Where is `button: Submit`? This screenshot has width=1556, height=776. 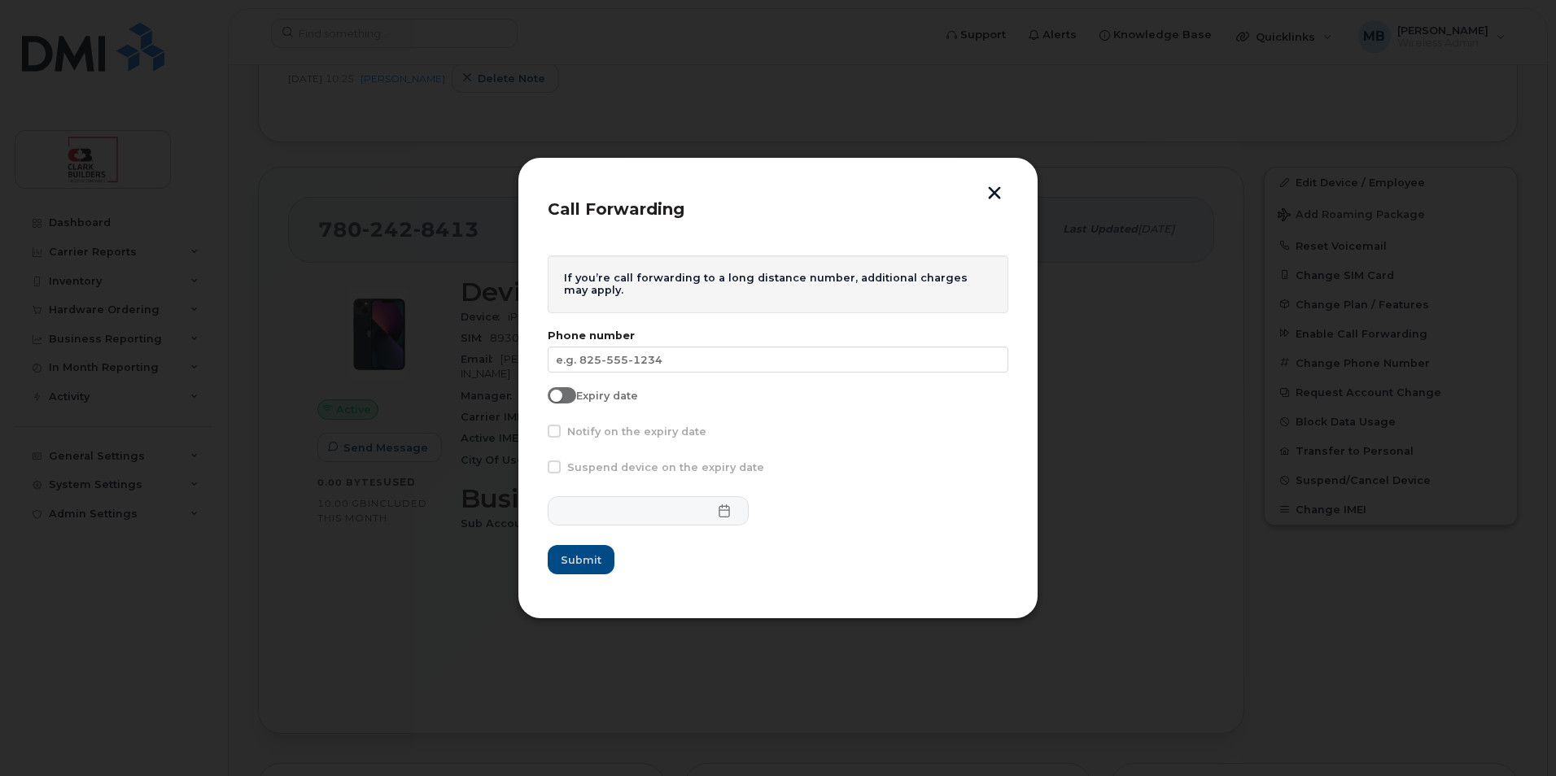 button: Submit is located at coordinates (581, 560).